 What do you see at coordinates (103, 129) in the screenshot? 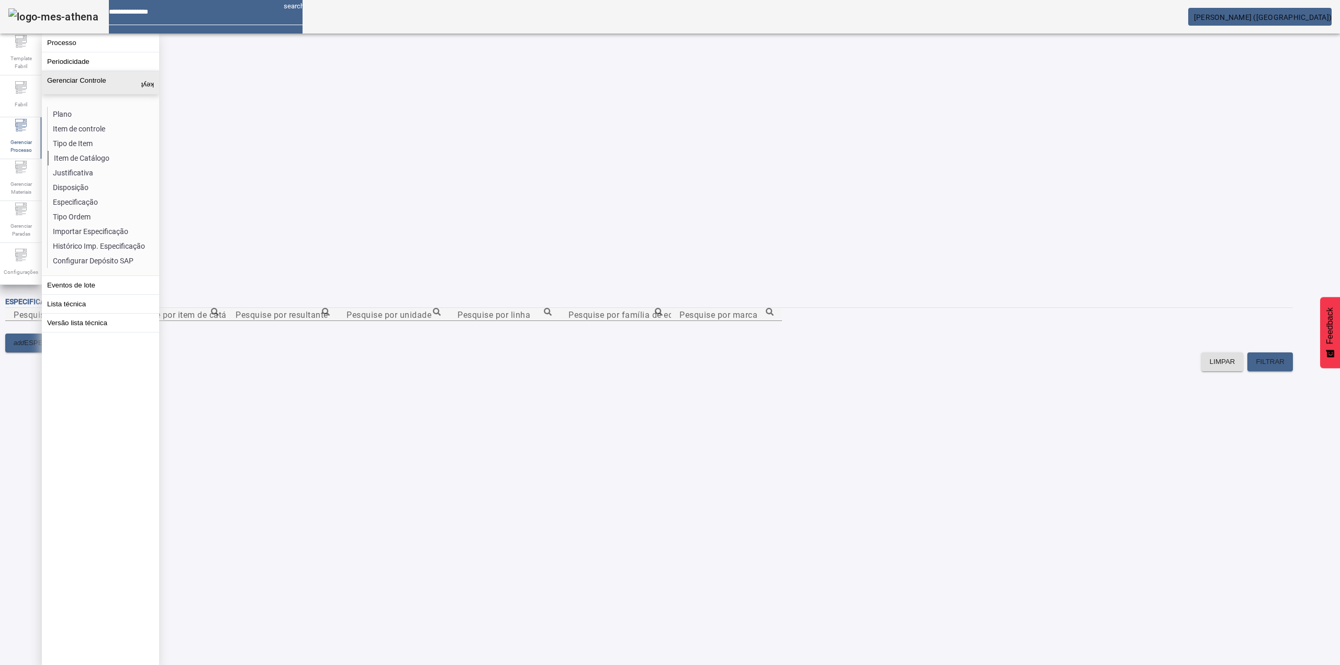
I see `li: Item de controle` at bounding box center [103, 129].